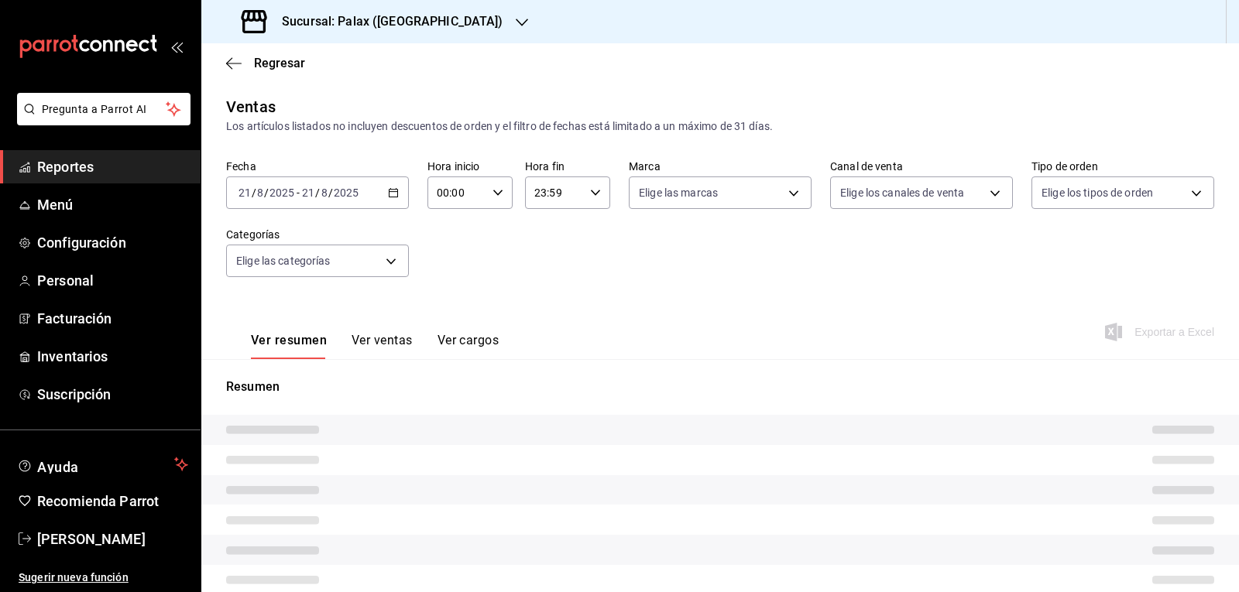 This screenshot has width=1239, height=592. Describe the element at coordinates (678, 193) in the screenshot. I see `span: Elige las marcas` at that location.